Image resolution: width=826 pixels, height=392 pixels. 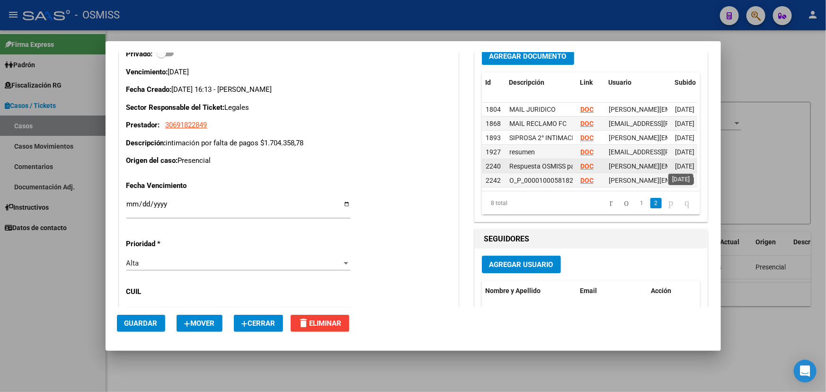 What do you see at coordinates (493, 123) in the screenshot?
I see `span: 1868` at bounding box center [493, 123].